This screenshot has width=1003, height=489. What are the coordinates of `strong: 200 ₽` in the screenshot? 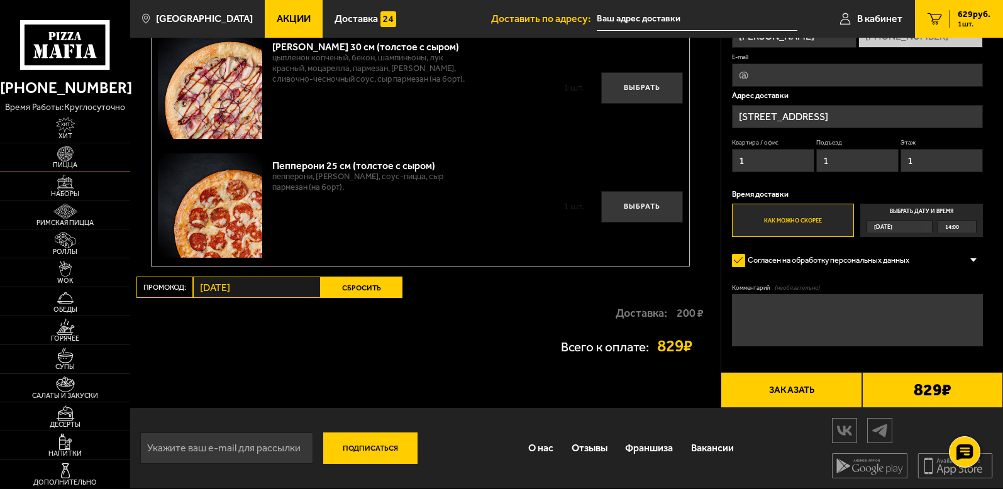 It's located at (690, 313).